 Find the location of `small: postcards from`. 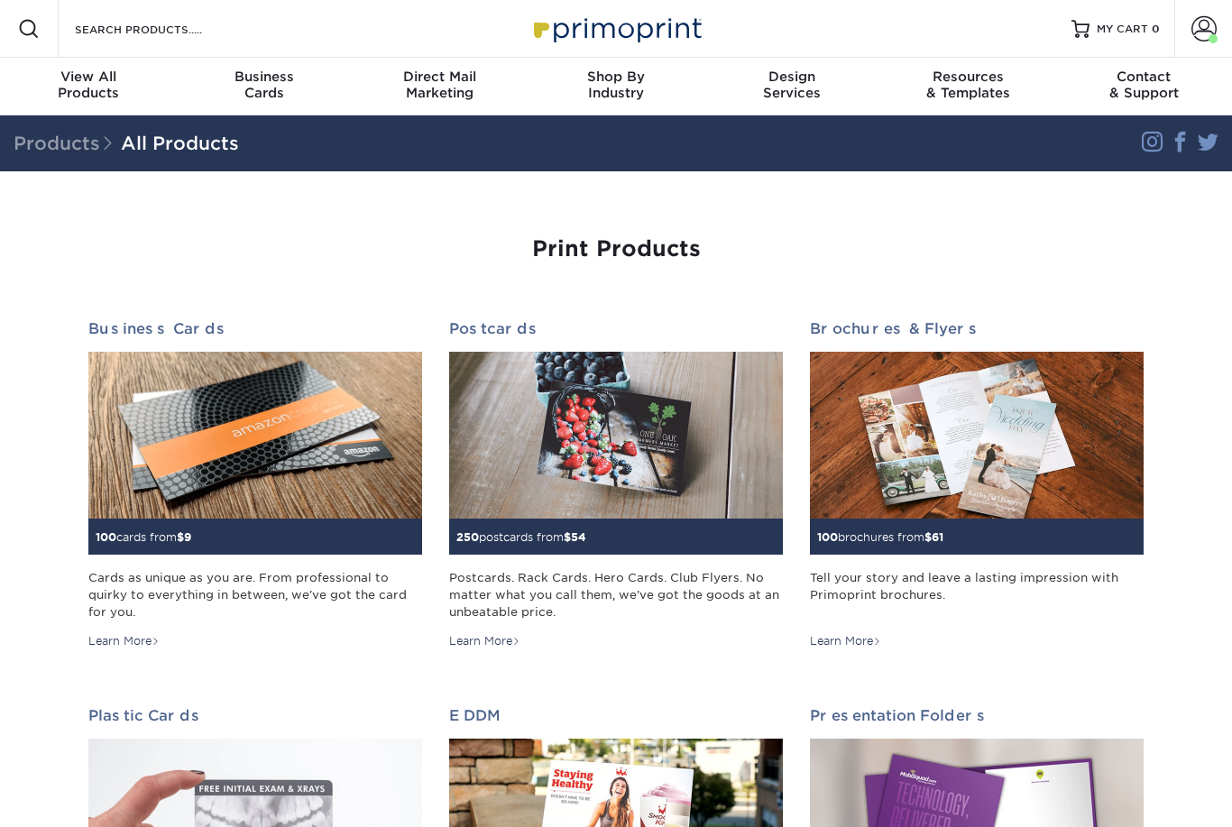

small: postcards from is located at coordinates (521, 536).